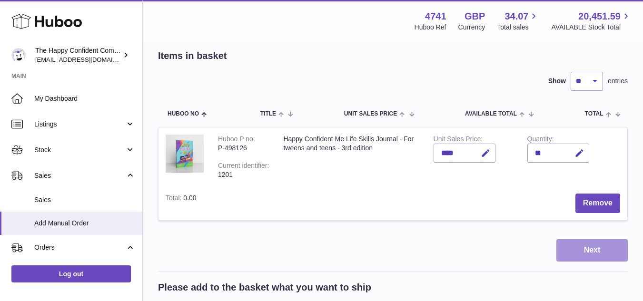 The image size is (643, 301). I want to click on a: 34.07 Total sales, so click(518, 21).